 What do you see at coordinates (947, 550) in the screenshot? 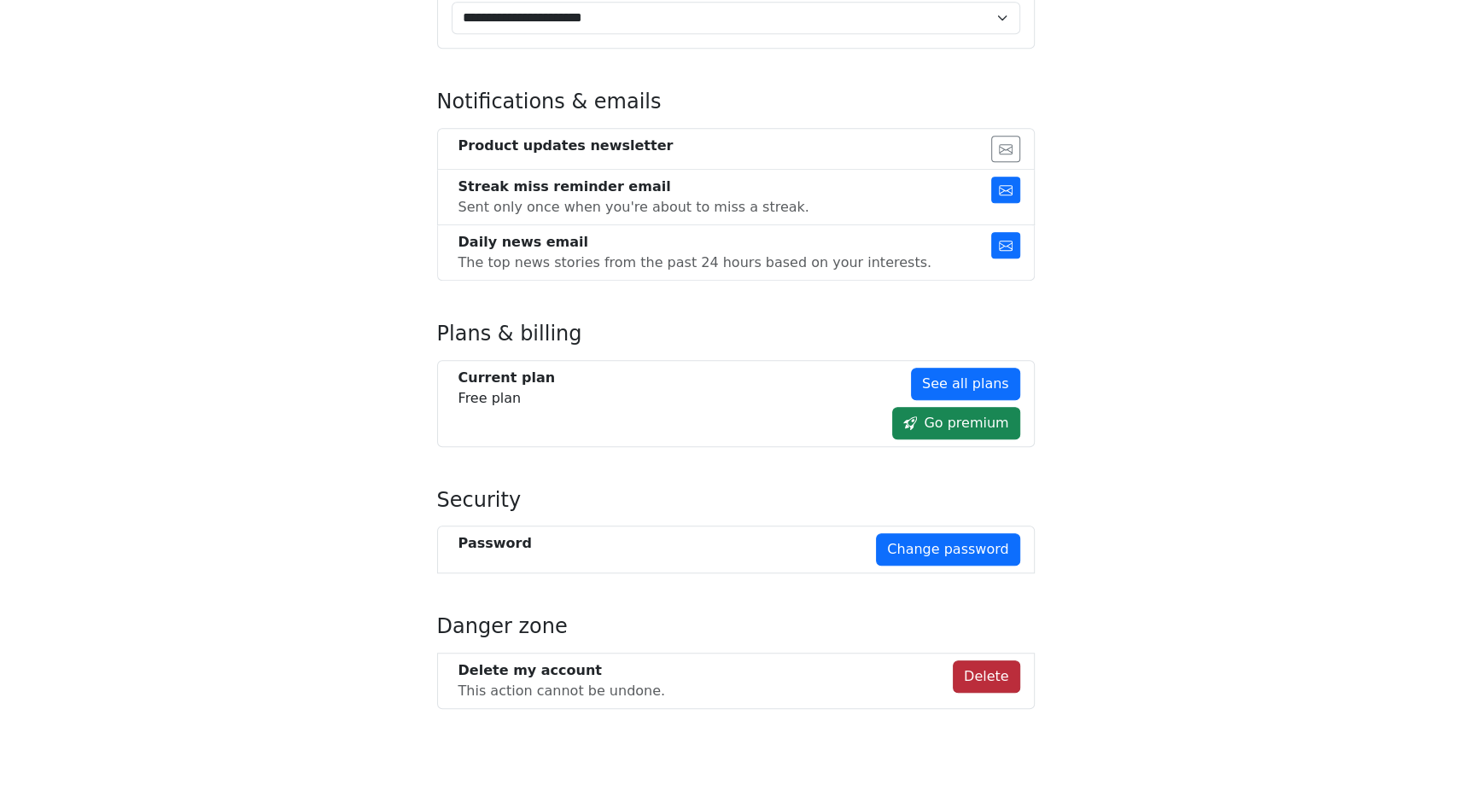
I see `a: Change password` at bounding box center [947, 550].